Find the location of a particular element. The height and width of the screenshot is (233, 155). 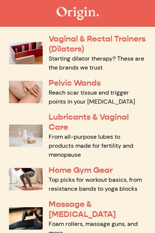

img: Vaginal & Rectal Trainers (Dilators) is located at coordinates (26, 53).